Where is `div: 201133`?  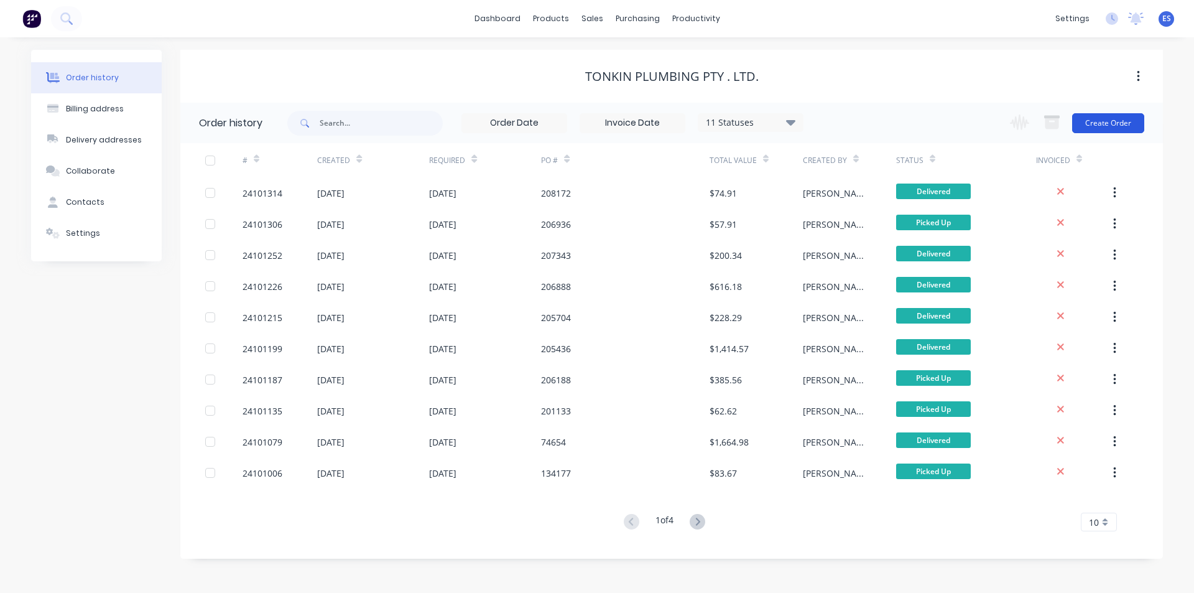 div: 201133 is located at coordinates (556, 410).